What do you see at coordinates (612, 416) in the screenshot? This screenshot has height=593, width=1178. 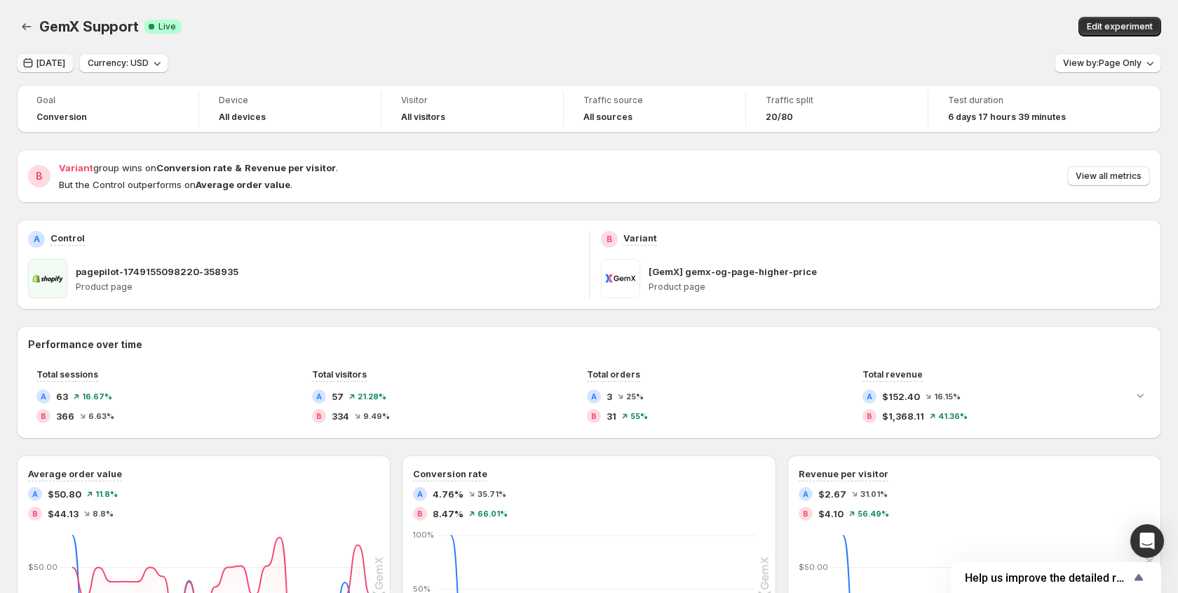 I see `span: 31` at bounding box center [612, 416].